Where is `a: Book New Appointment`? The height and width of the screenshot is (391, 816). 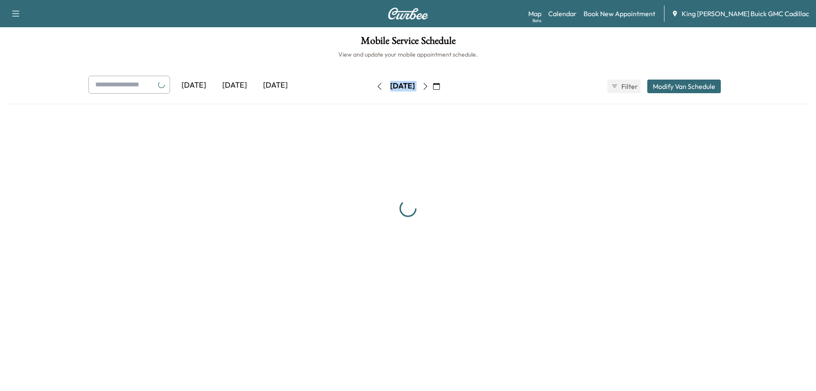 a: Book New Appointment is located at coordinates (620, 14).